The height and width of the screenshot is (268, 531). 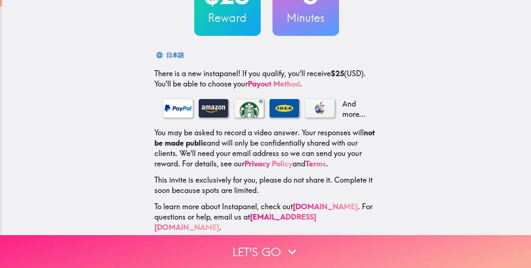 I want to click on p: This invite is exclusively for you, please do not share it. Complete it soon because spots are li..., so click(x=266, y=185).